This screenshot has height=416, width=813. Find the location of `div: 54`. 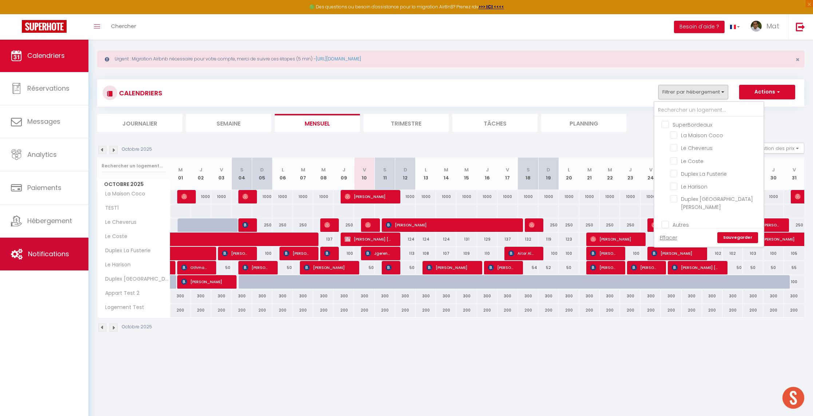

div: 54 is located at coordinates (528, 267).